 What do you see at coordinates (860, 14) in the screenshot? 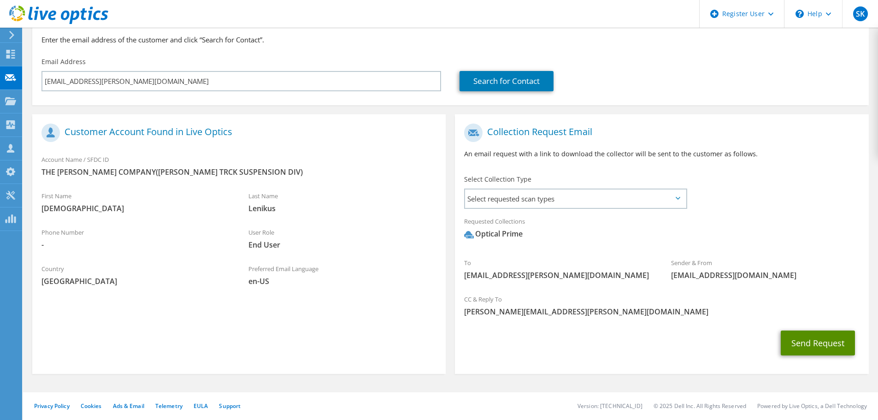
I see `span: SK` at bounding box center [860, 14].